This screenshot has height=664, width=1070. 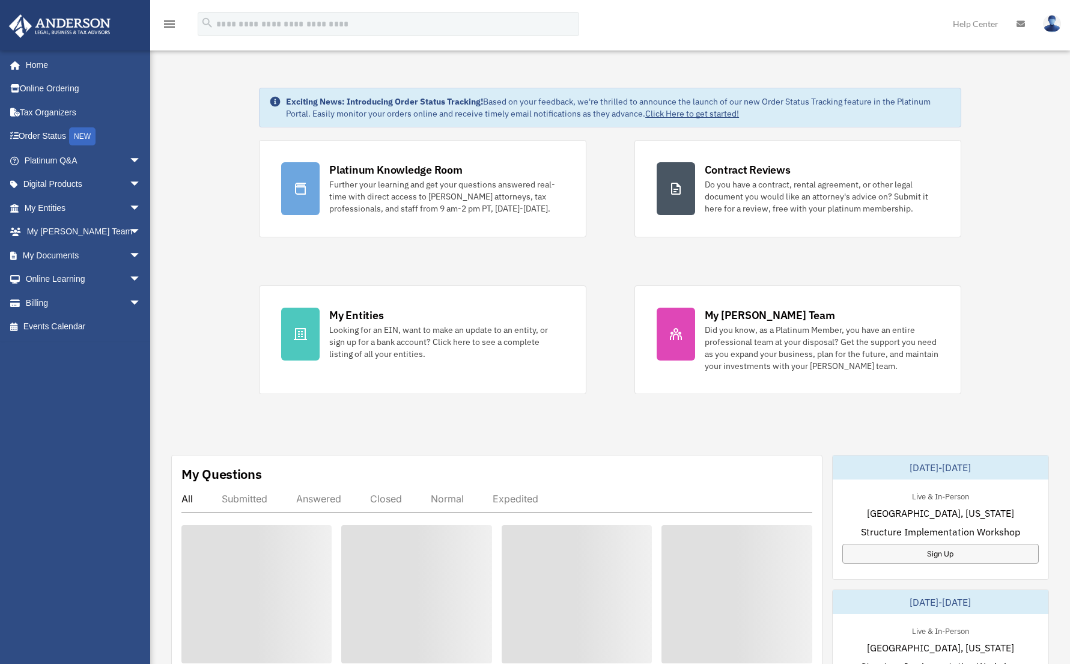 I want to click on div: My Entities, so click(x=356, y=315).